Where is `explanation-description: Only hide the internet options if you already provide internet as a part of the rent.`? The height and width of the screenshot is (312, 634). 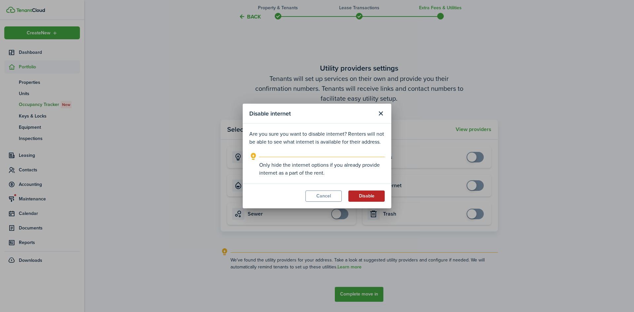 explanation-description: Only hide the internet options if you already provide internet as a part of the rent. is located at coordinates (322, 169).